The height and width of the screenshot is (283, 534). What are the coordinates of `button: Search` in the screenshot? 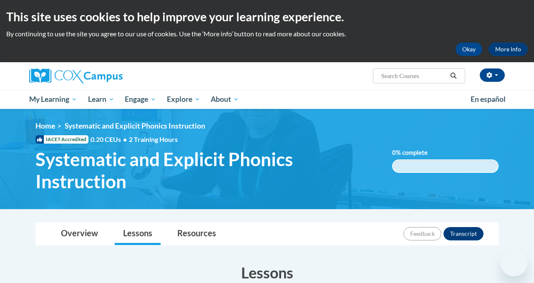 It's located at (453, 76).